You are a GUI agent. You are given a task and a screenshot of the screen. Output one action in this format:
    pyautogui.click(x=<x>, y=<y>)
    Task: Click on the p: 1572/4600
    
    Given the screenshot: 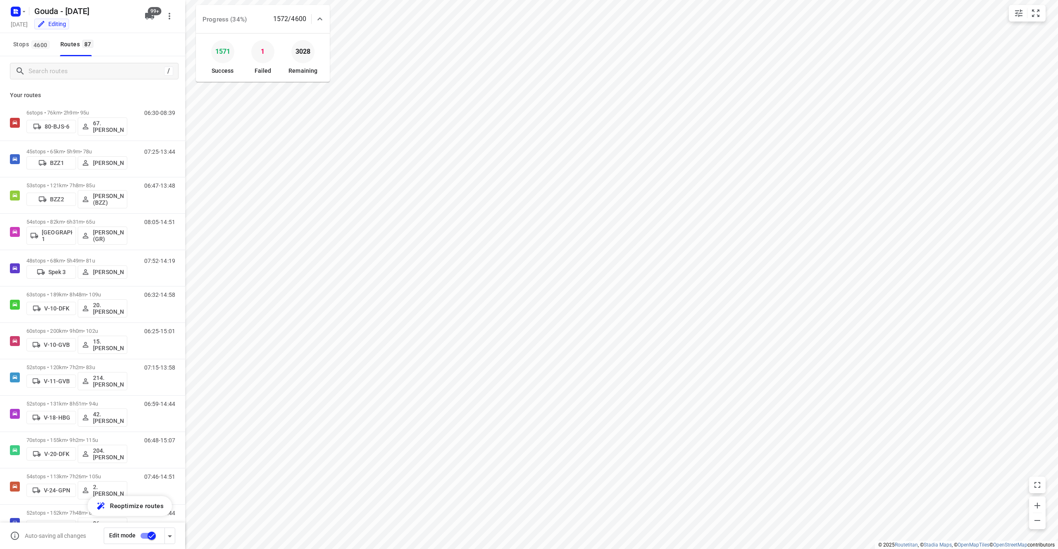 What is the action you would take?
    pyautogui.click(x=290, y=19)
    